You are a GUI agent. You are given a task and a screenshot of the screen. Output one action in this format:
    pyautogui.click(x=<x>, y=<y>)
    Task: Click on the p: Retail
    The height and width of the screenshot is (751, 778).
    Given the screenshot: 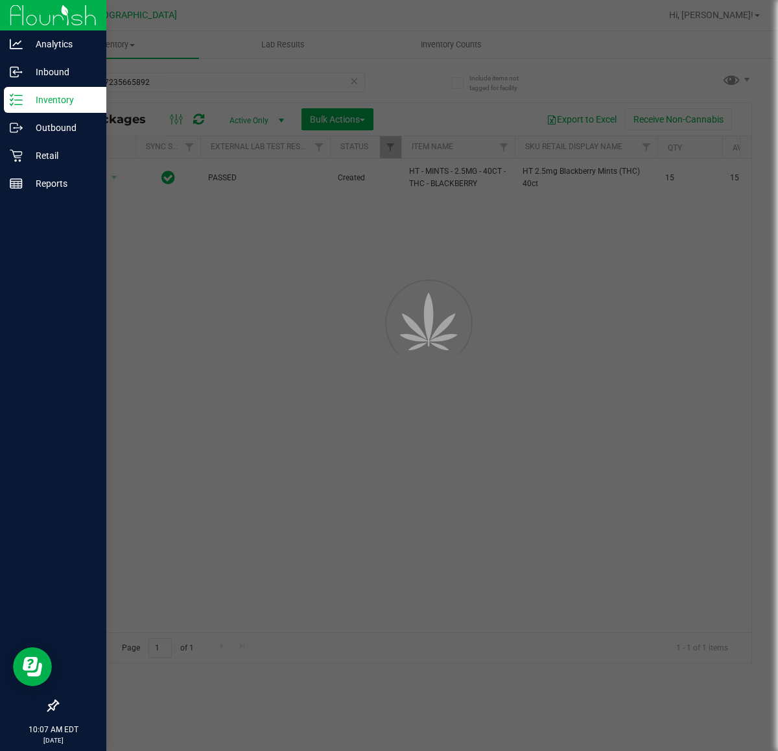 What is the action you would take?
    pyautogui.click(x=62, y=156)
    